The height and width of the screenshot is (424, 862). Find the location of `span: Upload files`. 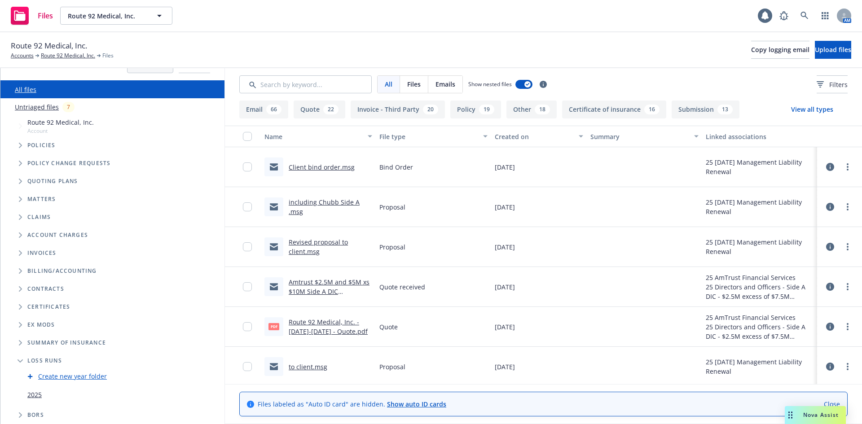

span: Upload files is located at coordinates (833, 49).